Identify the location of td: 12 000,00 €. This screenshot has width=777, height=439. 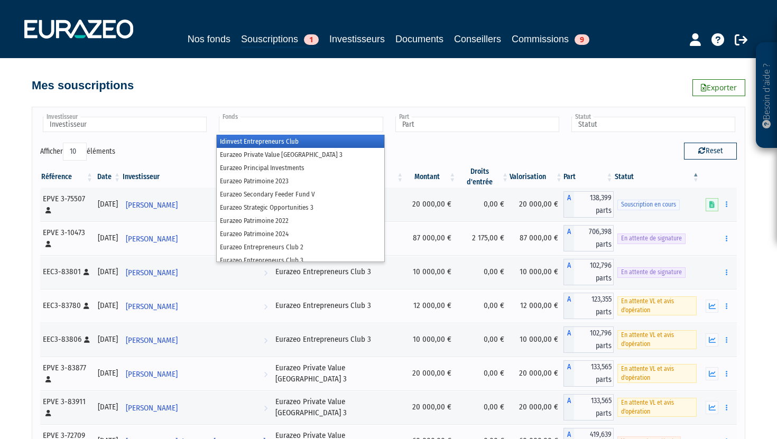
(430, 306).